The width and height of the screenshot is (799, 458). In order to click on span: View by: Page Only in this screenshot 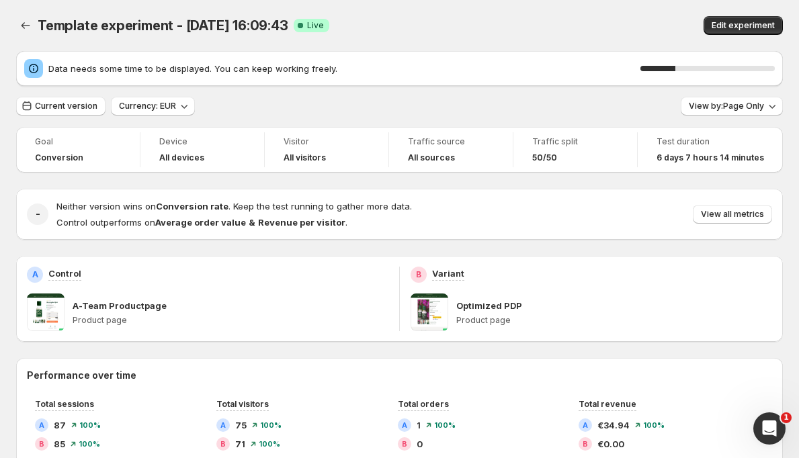, I will do `click(727, 106)`.